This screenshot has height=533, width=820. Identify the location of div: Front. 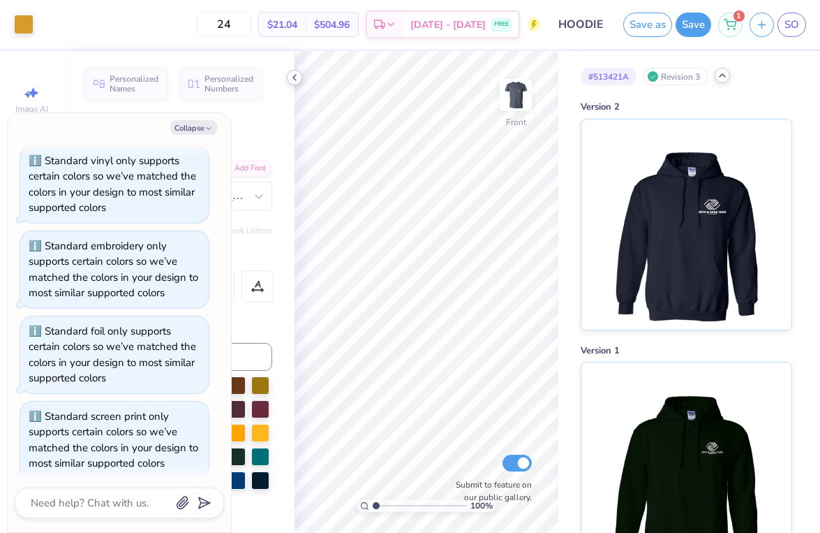
(516, 122).